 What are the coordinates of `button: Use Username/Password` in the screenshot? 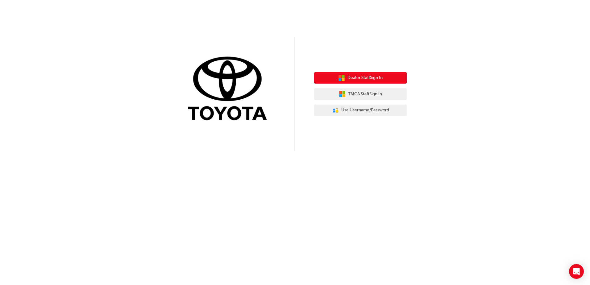 It's located at (361, 111).